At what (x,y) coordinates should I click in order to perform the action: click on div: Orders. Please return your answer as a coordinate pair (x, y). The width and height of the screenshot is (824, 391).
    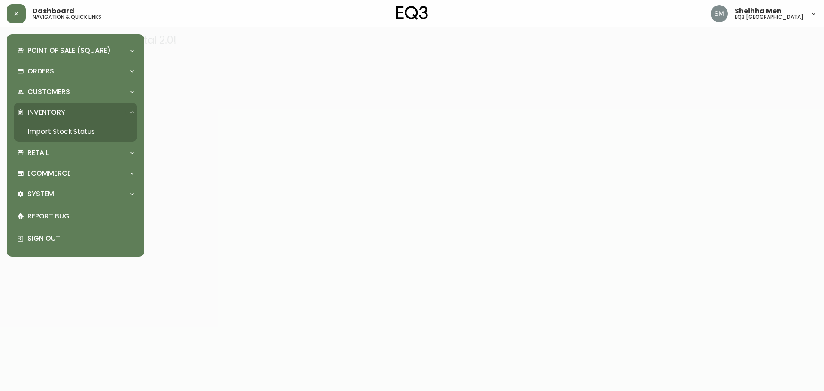
    Looking at the image, I should click on (76, 71).